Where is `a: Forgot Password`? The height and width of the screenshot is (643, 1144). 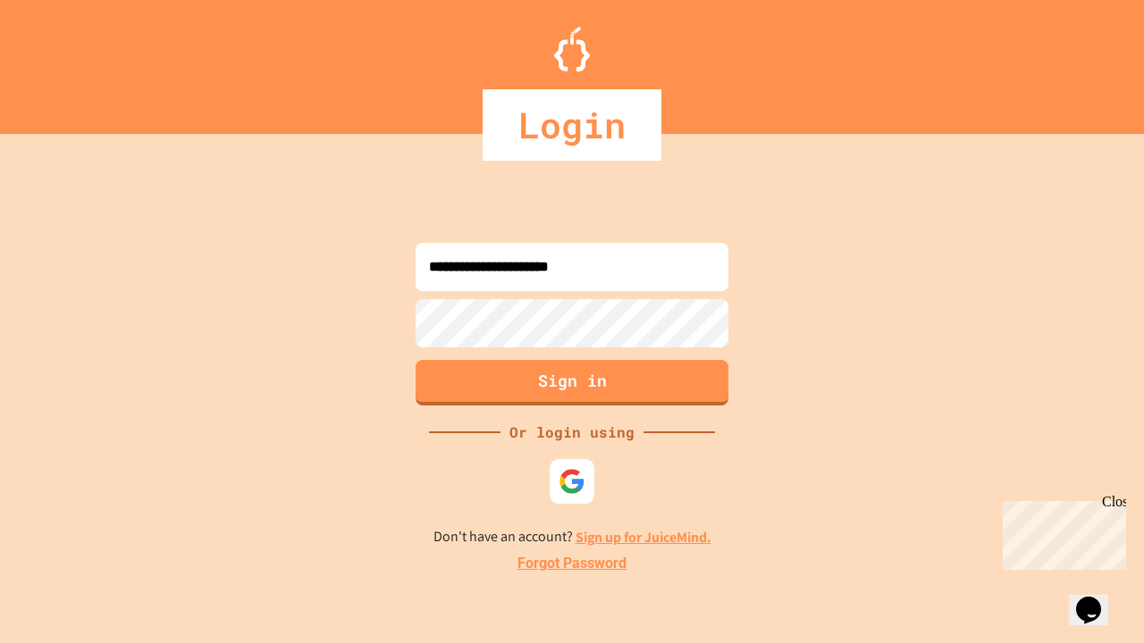 a: Forgot Password is located at coordinates (572, 564).